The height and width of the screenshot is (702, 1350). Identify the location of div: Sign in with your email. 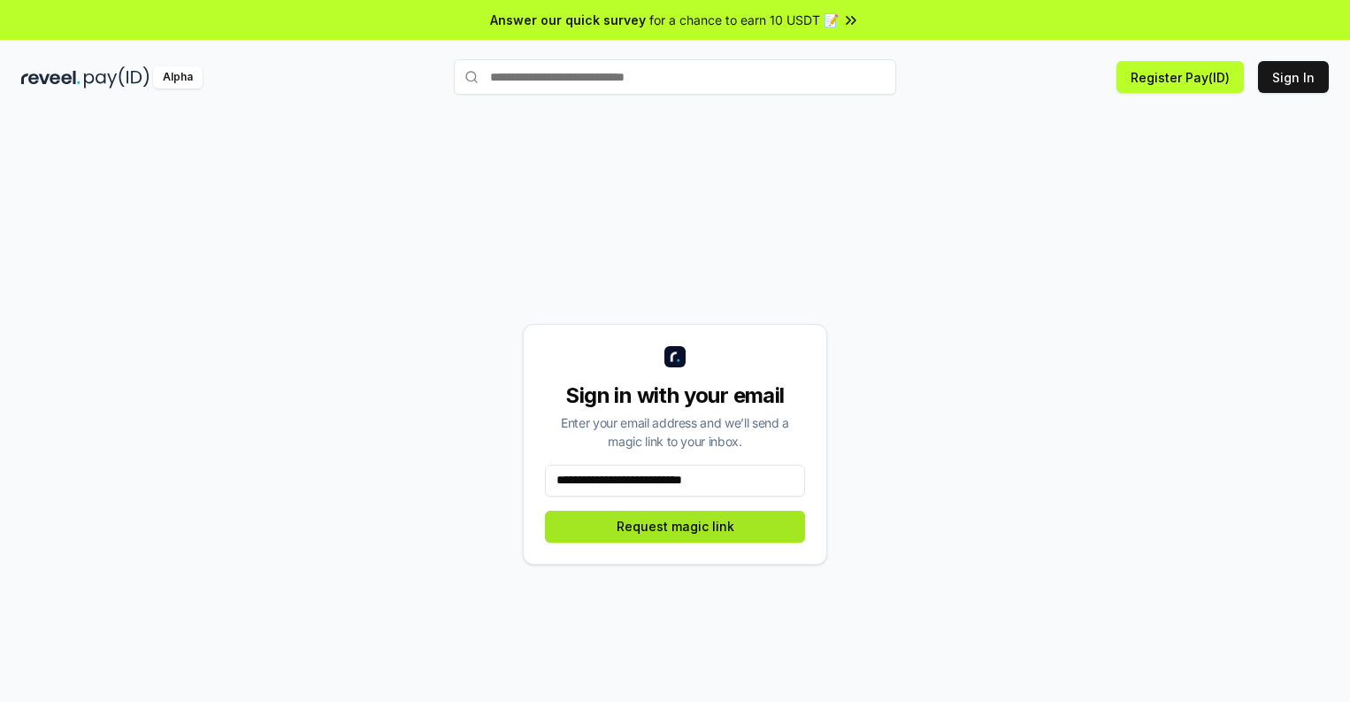
(675, 396).